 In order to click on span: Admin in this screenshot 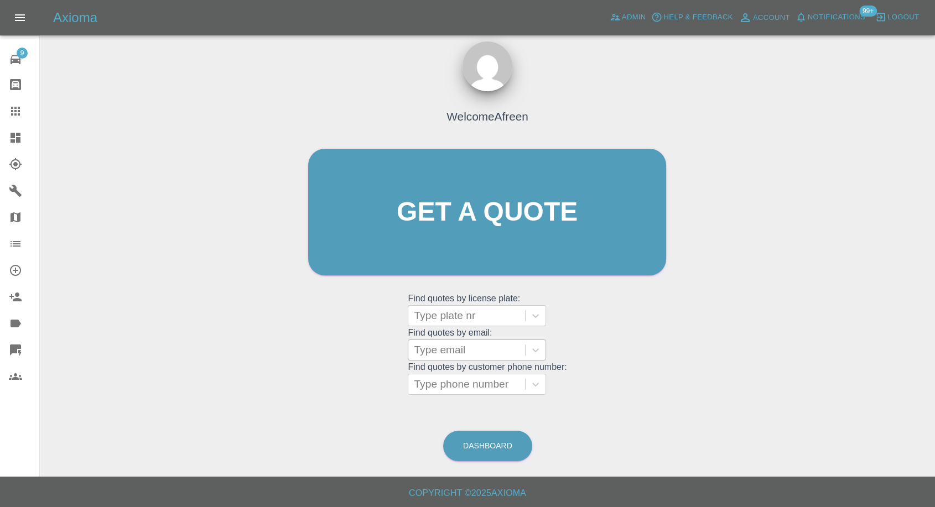, I will do `click(634, 17)`.